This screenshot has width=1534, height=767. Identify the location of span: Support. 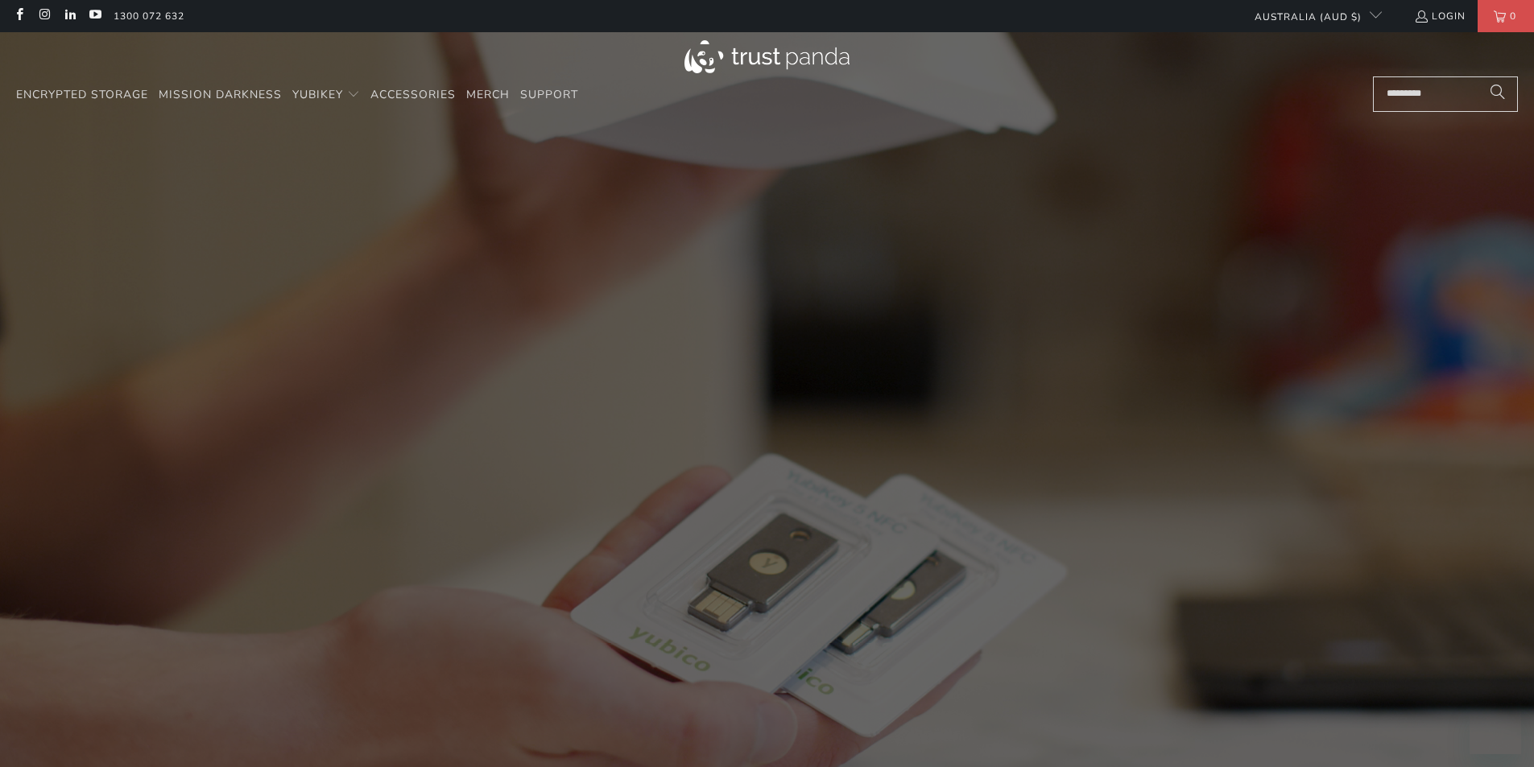
(549, 94).